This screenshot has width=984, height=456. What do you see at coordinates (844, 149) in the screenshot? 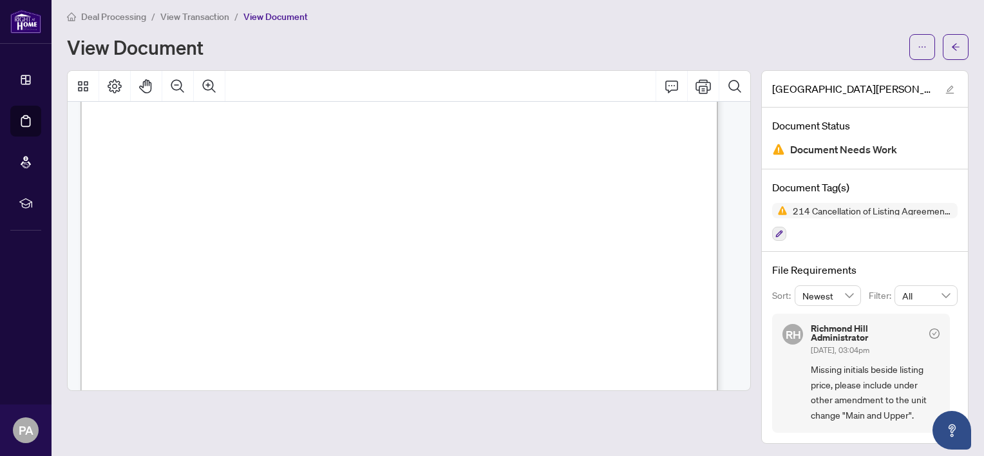
I see `span: Document Needs Work` at bounding box center [844, 149].